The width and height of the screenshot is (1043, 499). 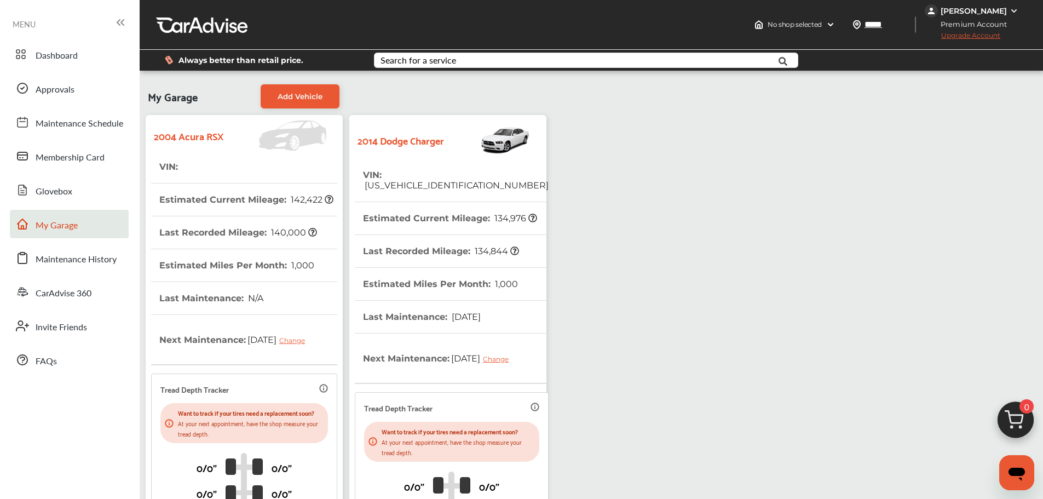 I want to click on img: header-down-arrow.9dd2ce7d.svg, so click(x=830, y=25).